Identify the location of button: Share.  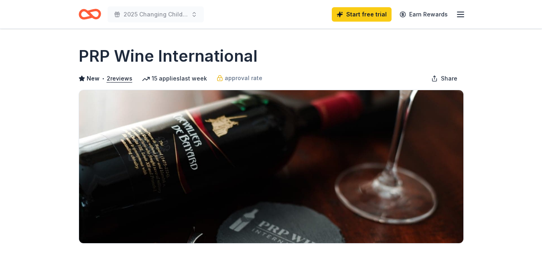
(444, 79).